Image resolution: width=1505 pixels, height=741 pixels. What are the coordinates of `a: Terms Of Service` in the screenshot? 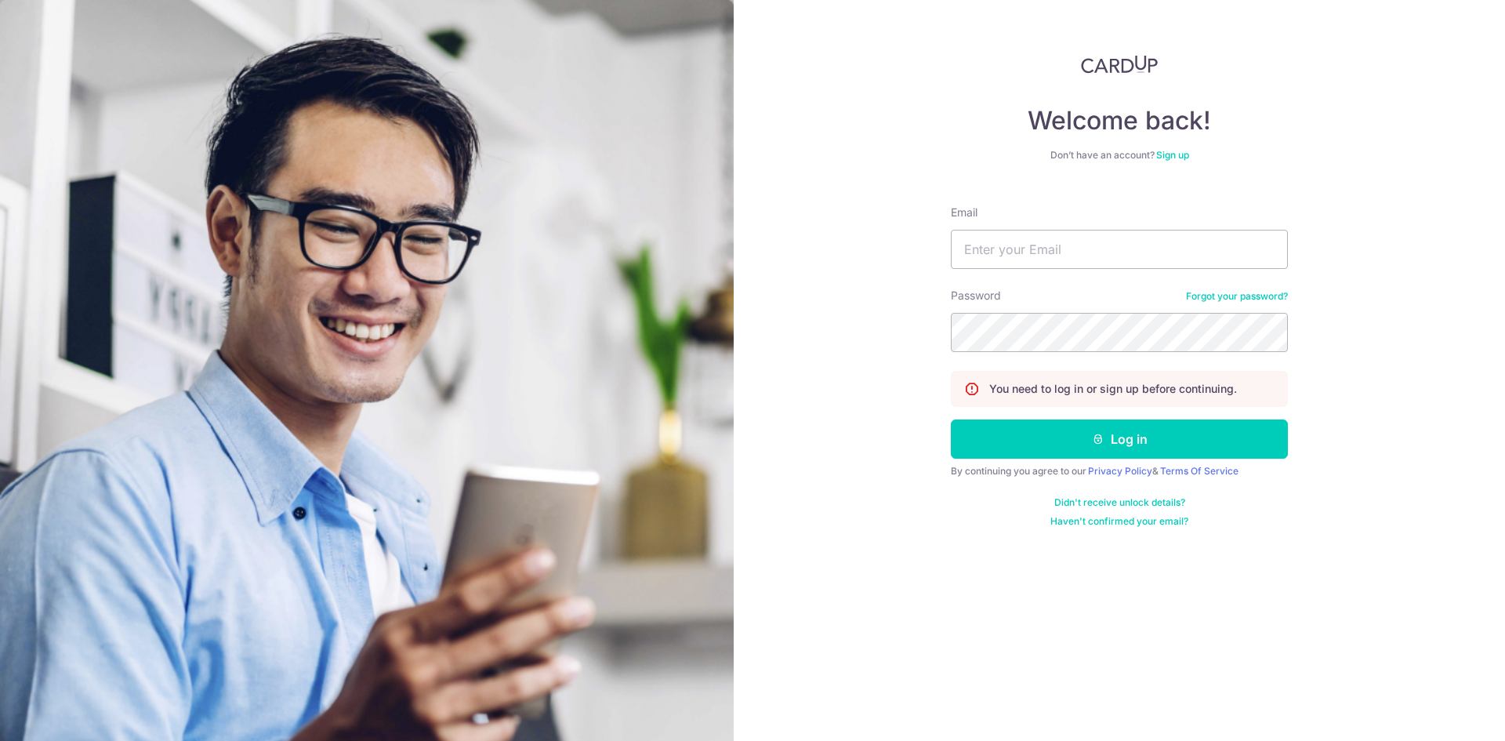 It's located at (1199, 470).